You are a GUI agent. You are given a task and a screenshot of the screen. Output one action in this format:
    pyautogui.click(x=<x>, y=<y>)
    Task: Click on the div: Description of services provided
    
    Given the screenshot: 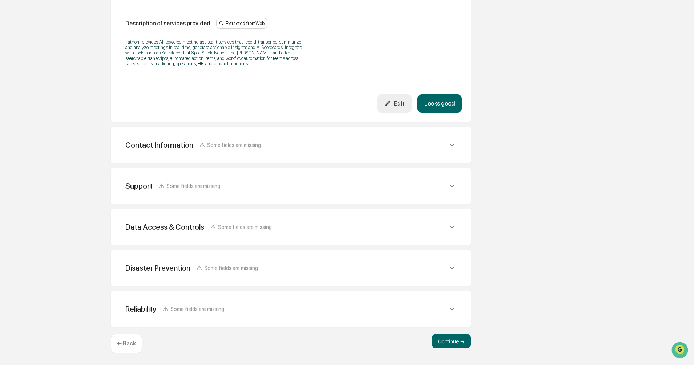 What is the action you would take?
    pyautogui.click(x=168, y=23)
    